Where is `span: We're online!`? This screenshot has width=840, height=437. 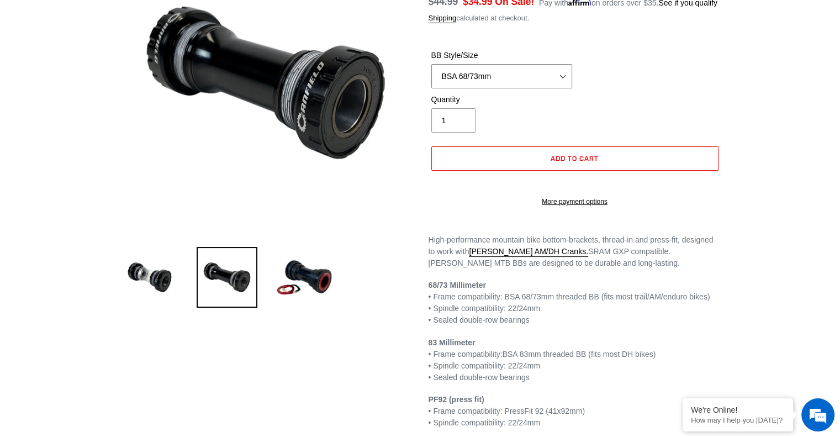
span: We're online! is located at coordinates (108, 195).